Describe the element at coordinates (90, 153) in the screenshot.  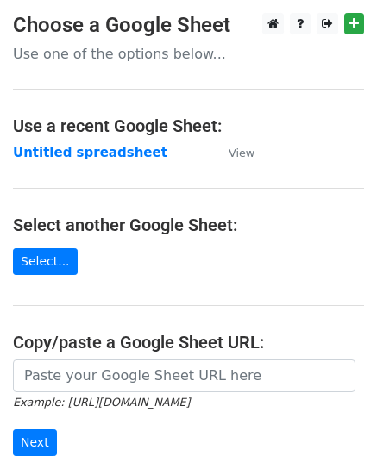
I see `strong: Untitled spreadsheet` at that location.